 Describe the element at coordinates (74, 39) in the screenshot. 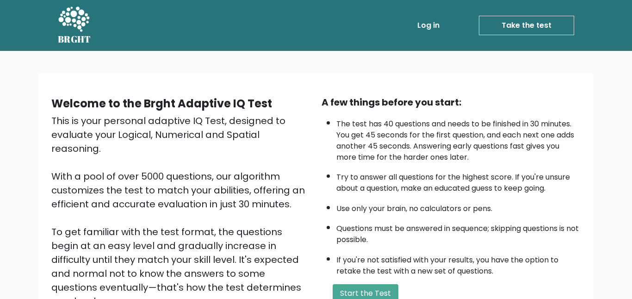

I see `h5: BRGHT` at that location.